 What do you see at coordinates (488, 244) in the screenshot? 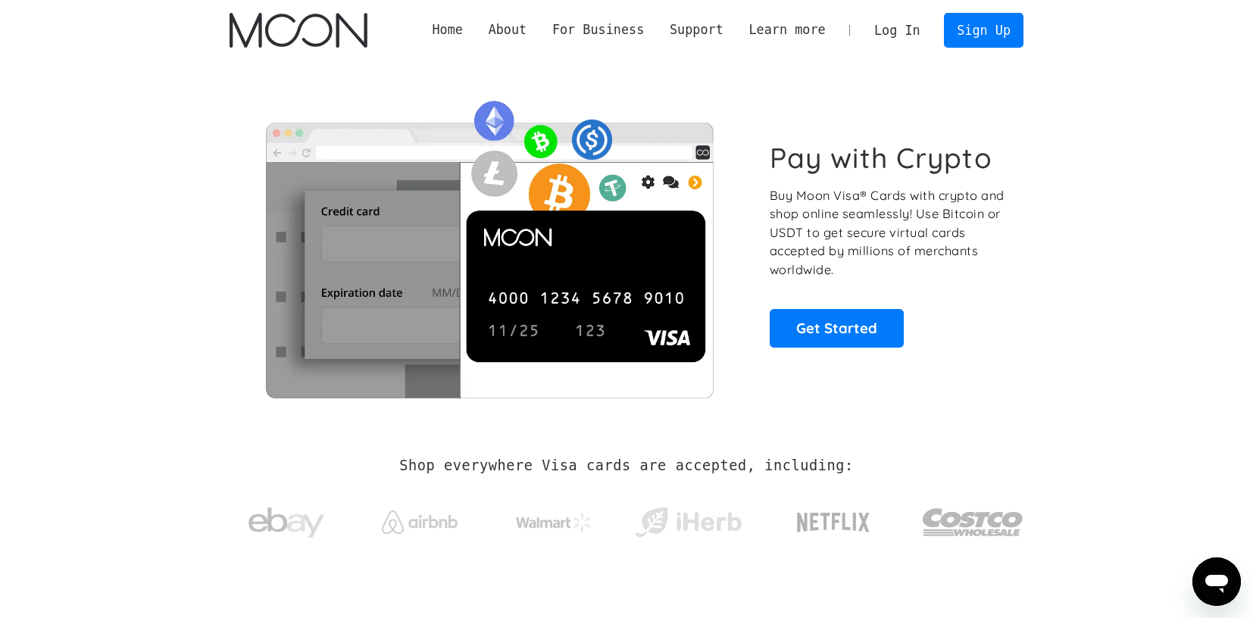
I see `img: Moon Cards let you spend your crypto anywhere Visa is accepted.` at bounding box center [488, 244].